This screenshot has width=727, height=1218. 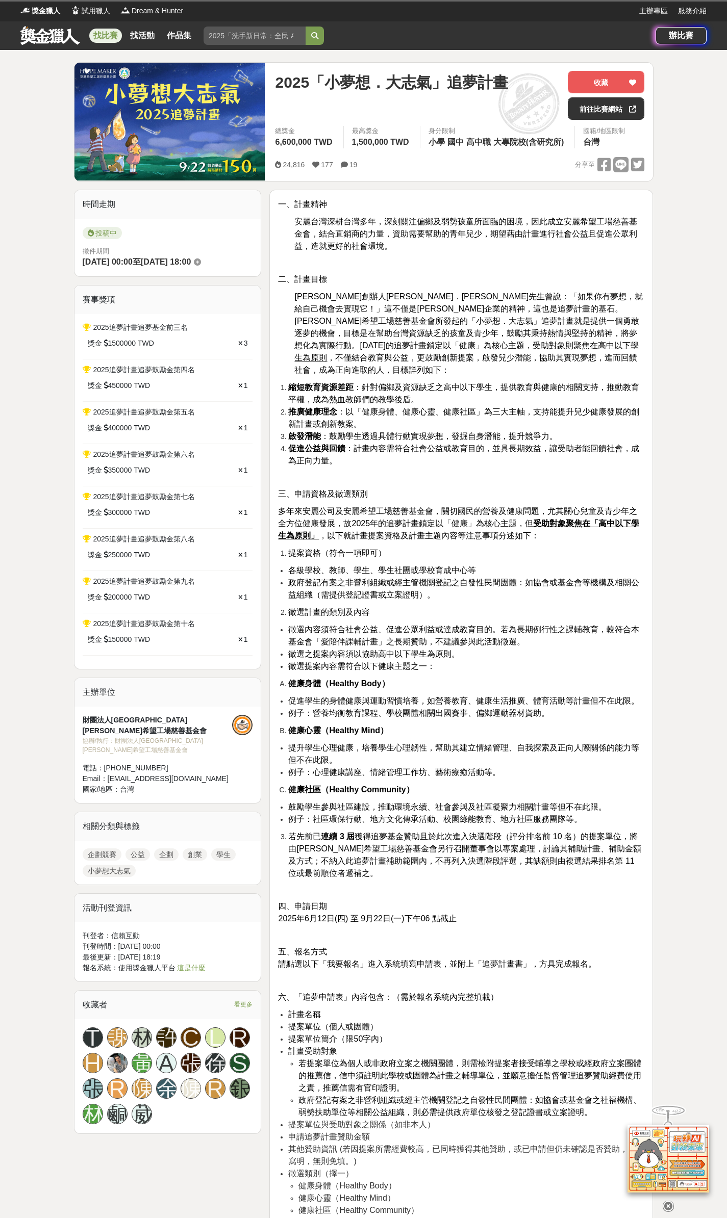 What do you see at coordinates (215, 1063) in the screenshot?
I see `a: 徐` at bounding box center [215, 1063].